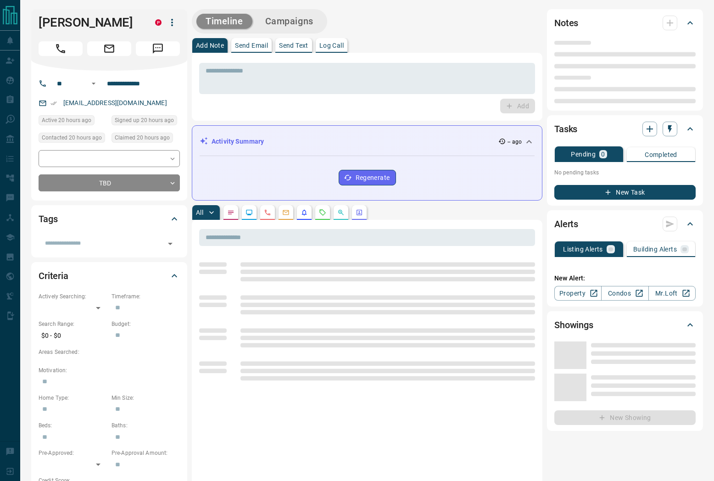 The width and height of the screenshot is (714, 481). Describe the element at coordinates (625, 23) in the screenshot. I see `div: Notes` at that location.